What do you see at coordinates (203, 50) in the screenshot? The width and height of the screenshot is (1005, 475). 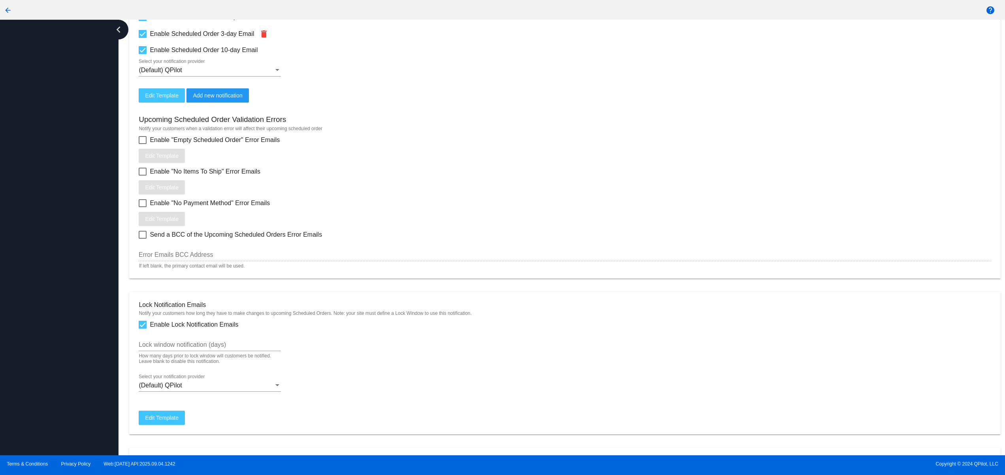 I see `span: Enable Scheduled Order 10-day Email` at bounding box center [203, 50].